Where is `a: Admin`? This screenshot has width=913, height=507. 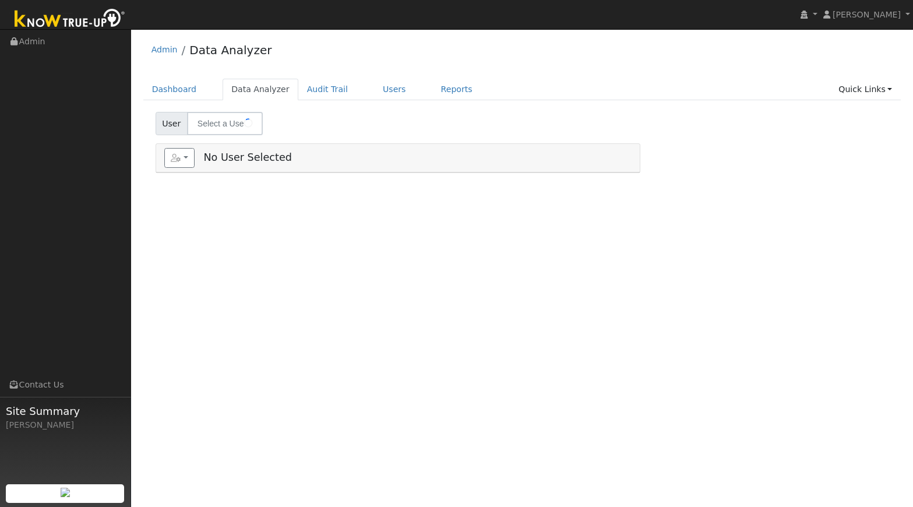
a: Admin is located at coordinates (164, 49).